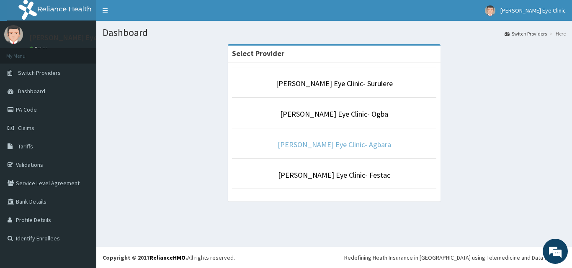  What do you see at coordinates (145, 258) in the screenshot?
I see `strong: Copyright © 2017 .` at bounding box center [145, 258].